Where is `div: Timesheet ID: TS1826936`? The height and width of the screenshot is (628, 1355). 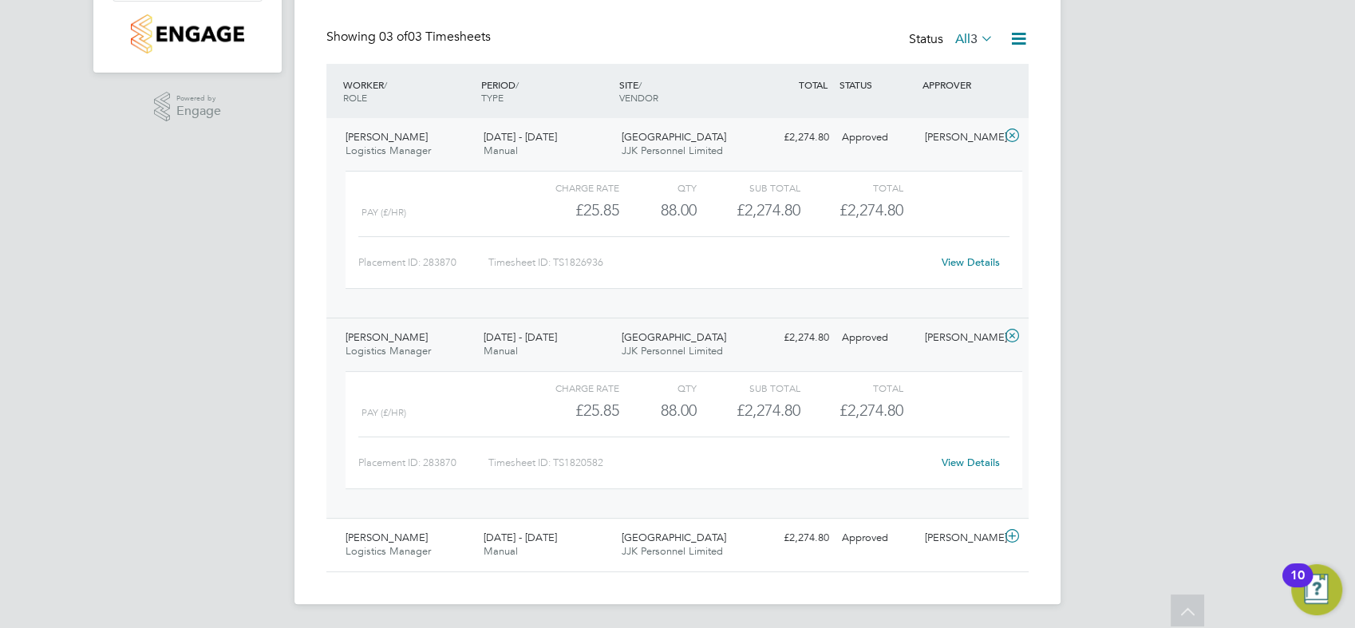
div: Timesheet ID: TS1826936 is located at coordinates (710, 263).